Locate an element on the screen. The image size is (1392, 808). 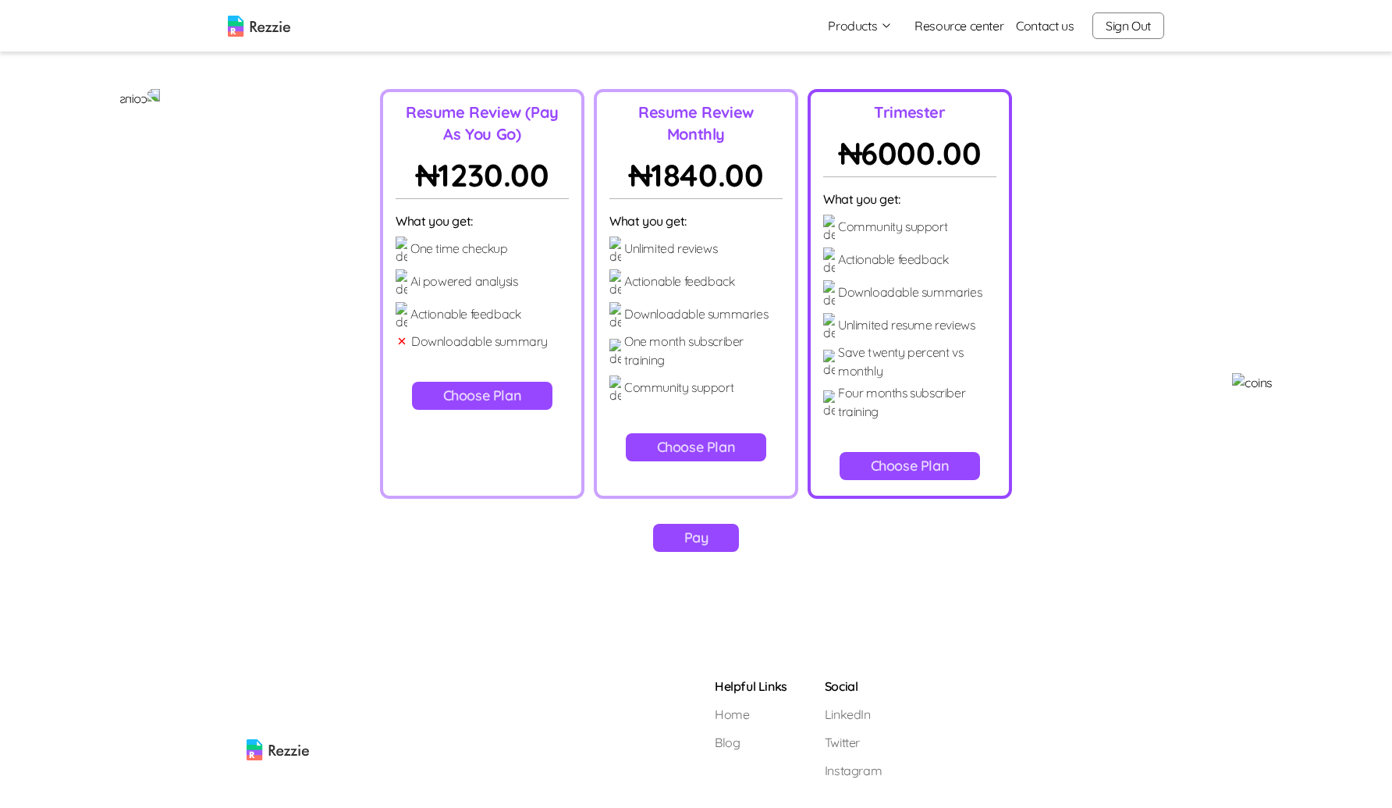
a: Twitter is located at coordinates (853, 742).